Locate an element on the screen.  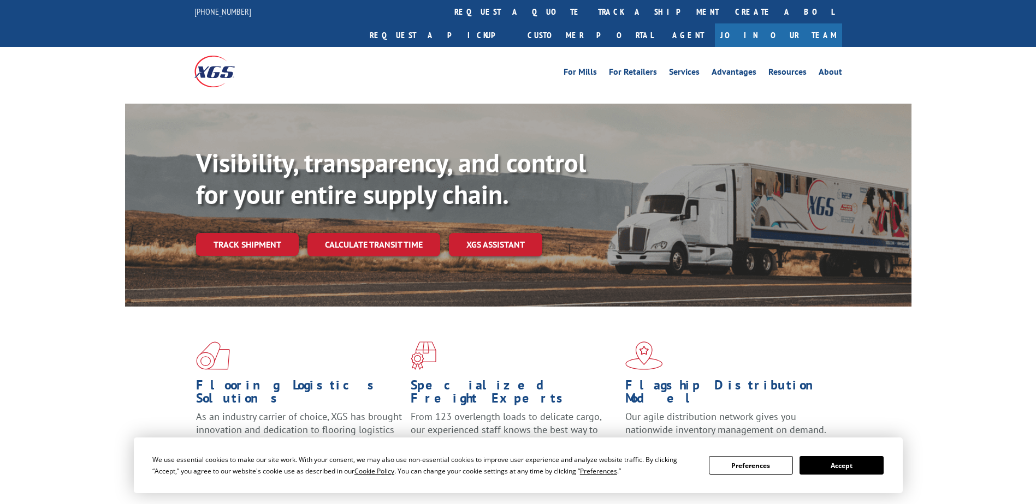
span: Our agile distribution network gives you nationwide inventory management on demand. is located at coordinates (726, 423).